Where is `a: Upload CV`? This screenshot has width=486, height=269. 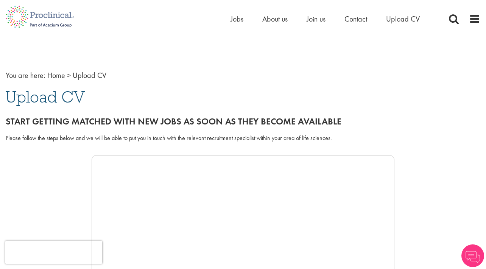 a: Upload CV is located at coordinates (403, 19).